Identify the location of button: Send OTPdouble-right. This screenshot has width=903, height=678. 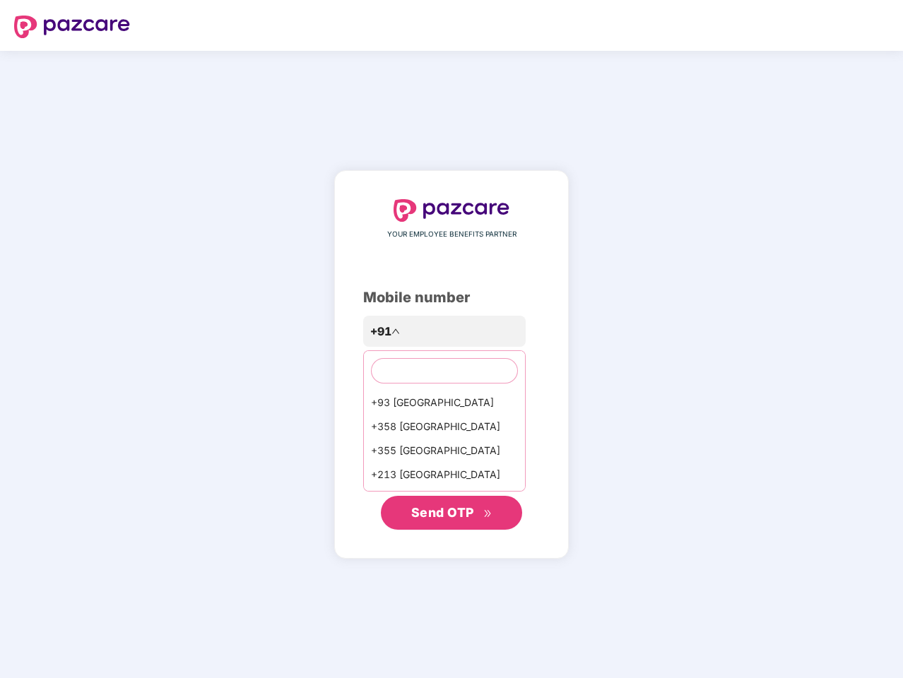
(452, 513).